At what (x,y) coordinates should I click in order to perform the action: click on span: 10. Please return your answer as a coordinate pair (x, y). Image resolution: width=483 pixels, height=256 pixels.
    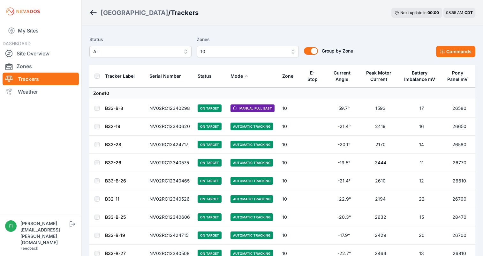
    Looking at the image, I should click on (243, 52).